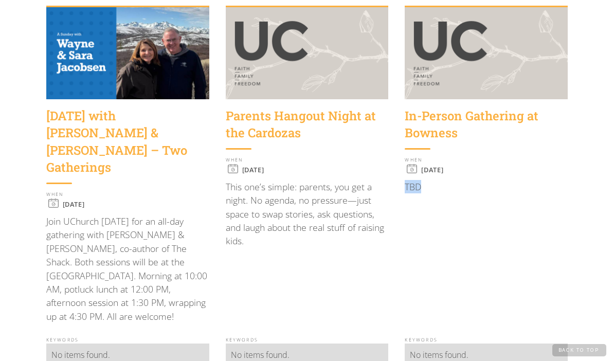 The height and width of the screenshot is (361, 614). Describe the element at coordinates (127, 53) in the screenshot. I see `img: This Sunday with Wayne & Sara Jacobsen – Two Gatherings` at that location.